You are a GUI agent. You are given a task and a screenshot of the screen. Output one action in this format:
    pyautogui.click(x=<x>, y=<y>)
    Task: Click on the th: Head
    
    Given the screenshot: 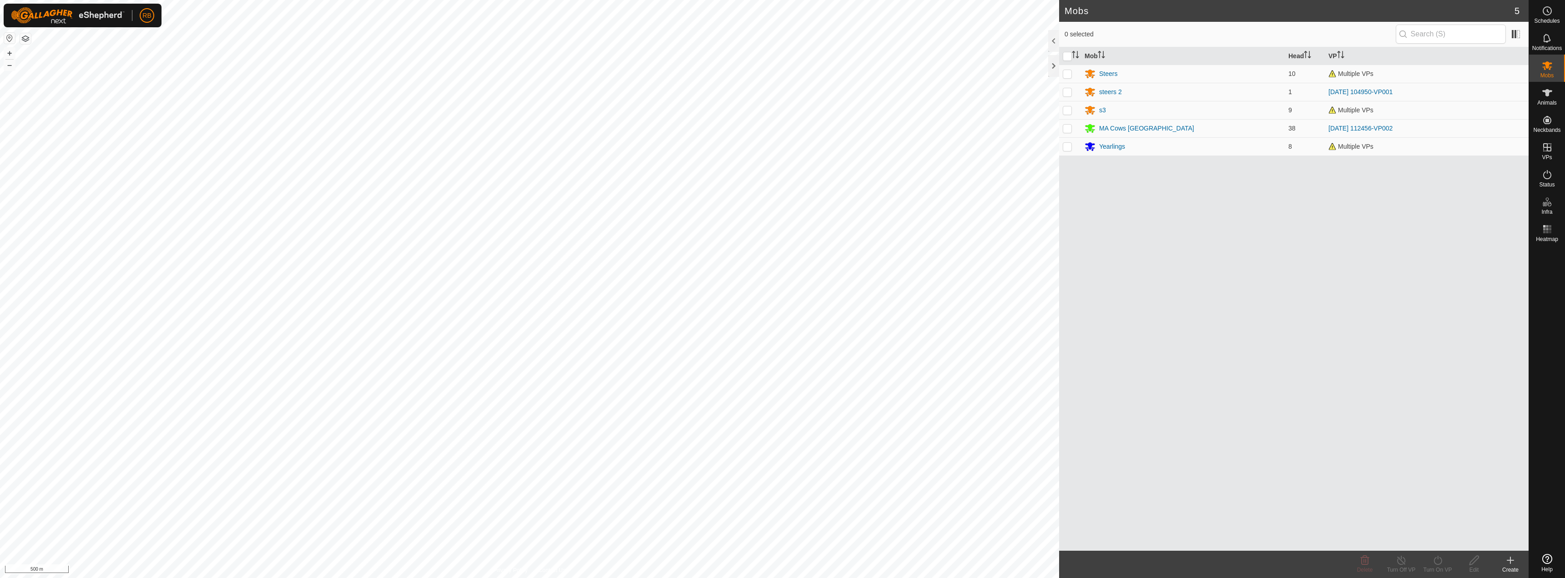 What is the action you would take?
    pyautogui.click(x=1305, y=56)
    